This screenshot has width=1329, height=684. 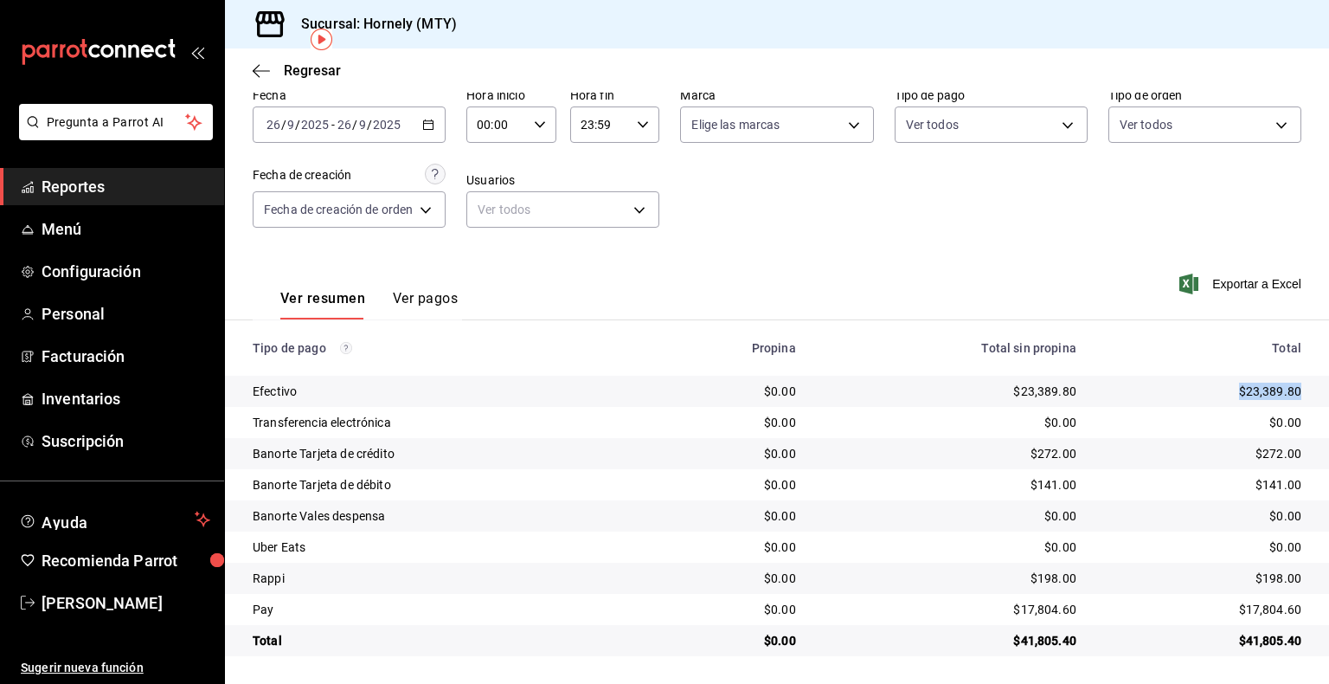 I want to click on a: Pregunta a Parrot AI, so click(x=112, y=134).